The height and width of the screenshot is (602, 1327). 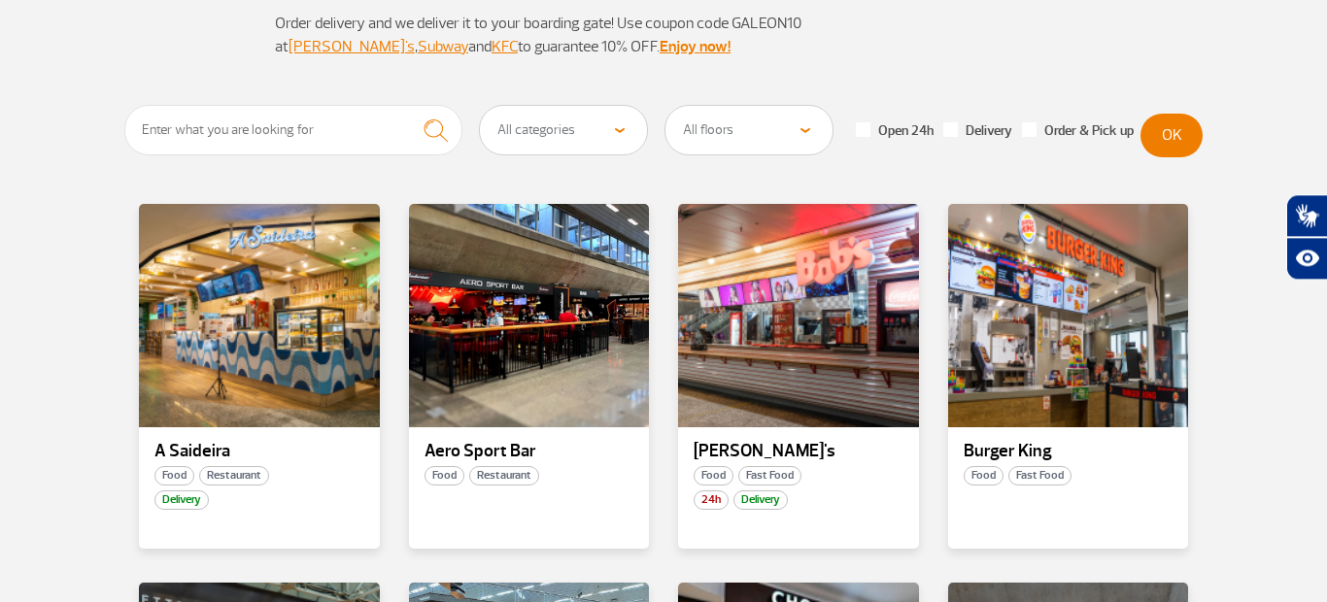 What do you see at coordinates (1306, 237) in the screenshot?
I see `div: Plugin de acessibilidade da Hand Talk.` at bounding box center [1306, 237].